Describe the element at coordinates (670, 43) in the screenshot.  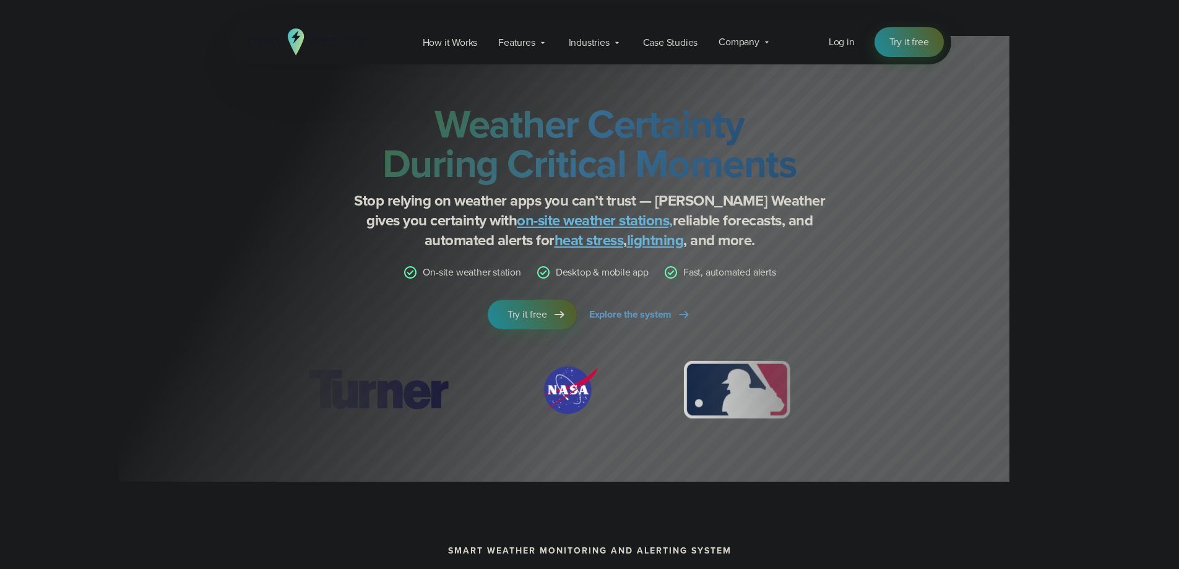
I see `span: Case Studies` at that location.